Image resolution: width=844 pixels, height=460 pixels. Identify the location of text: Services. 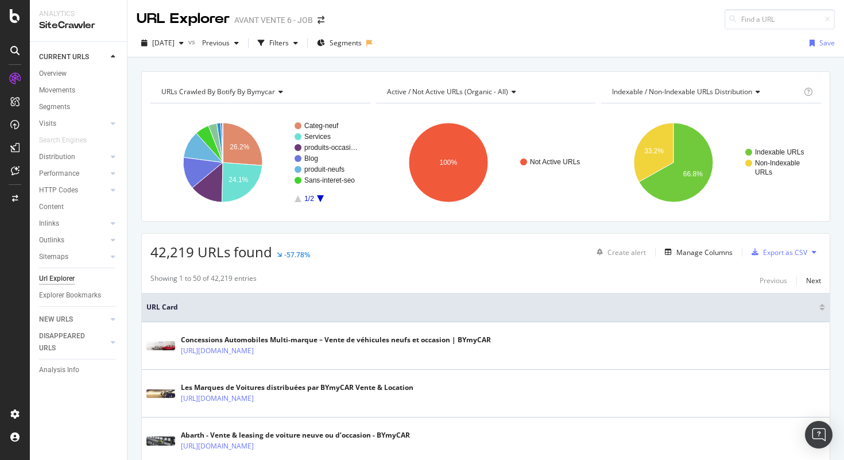
(318, 137).